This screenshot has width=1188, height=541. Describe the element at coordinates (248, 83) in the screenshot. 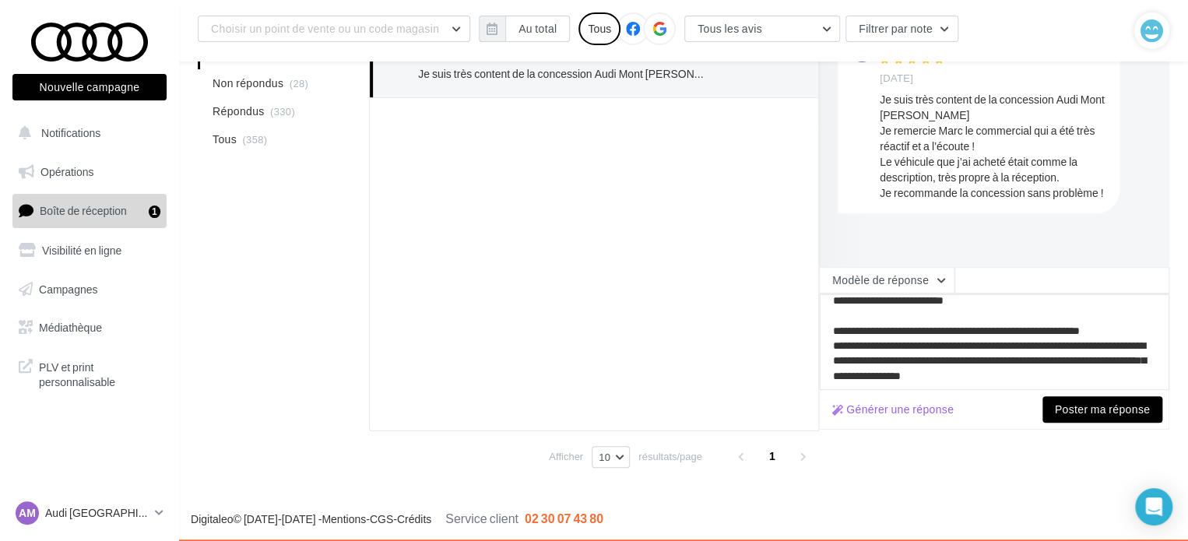

I see `span: Non répondus` at that location.